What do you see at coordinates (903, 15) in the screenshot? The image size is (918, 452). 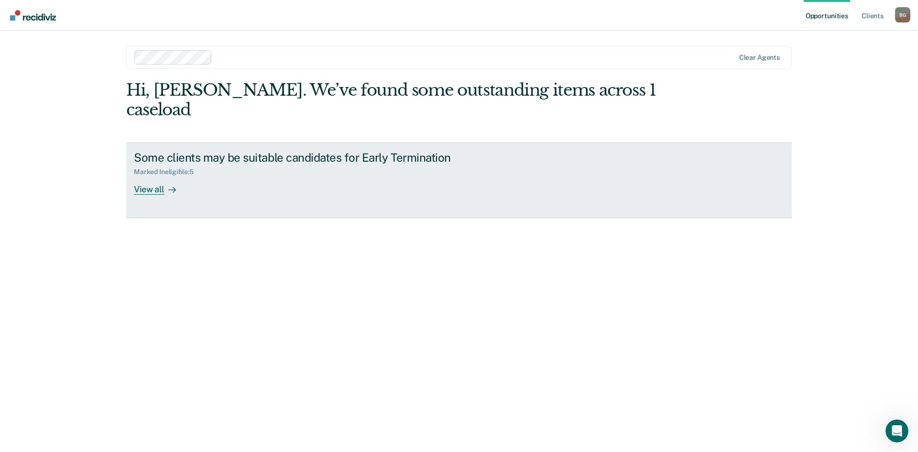 I see `button: Profile dropdown button` at bounding box center [903, 15].